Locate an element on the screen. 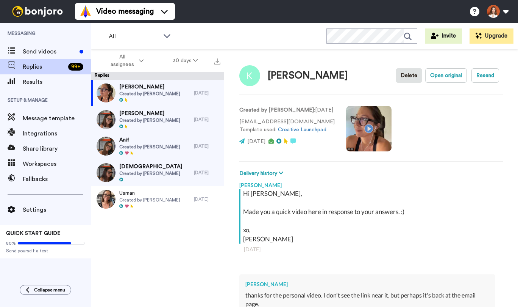 The image size is (518, 307). span: Workspaces is located at coordinates (57, 164).